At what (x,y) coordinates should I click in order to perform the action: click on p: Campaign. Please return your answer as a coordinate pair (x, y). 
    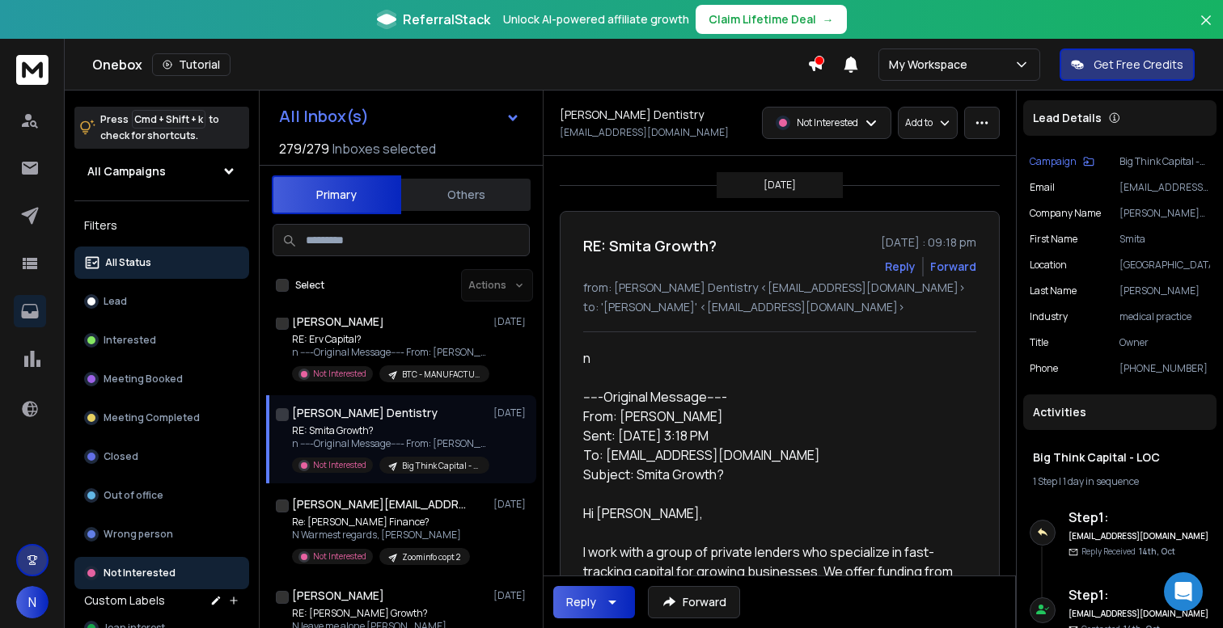
    Looking at the image, I should click on (1053, 162).